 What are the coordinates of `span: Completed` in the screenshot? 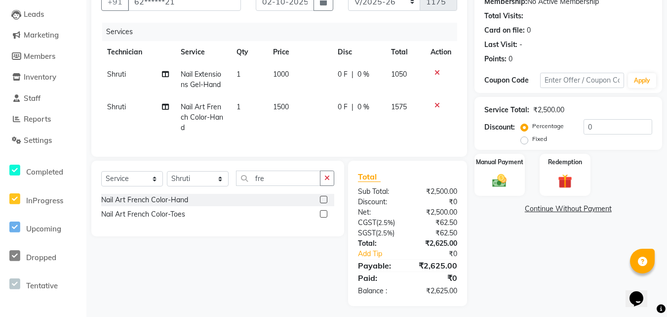 It's located at (44, 171).